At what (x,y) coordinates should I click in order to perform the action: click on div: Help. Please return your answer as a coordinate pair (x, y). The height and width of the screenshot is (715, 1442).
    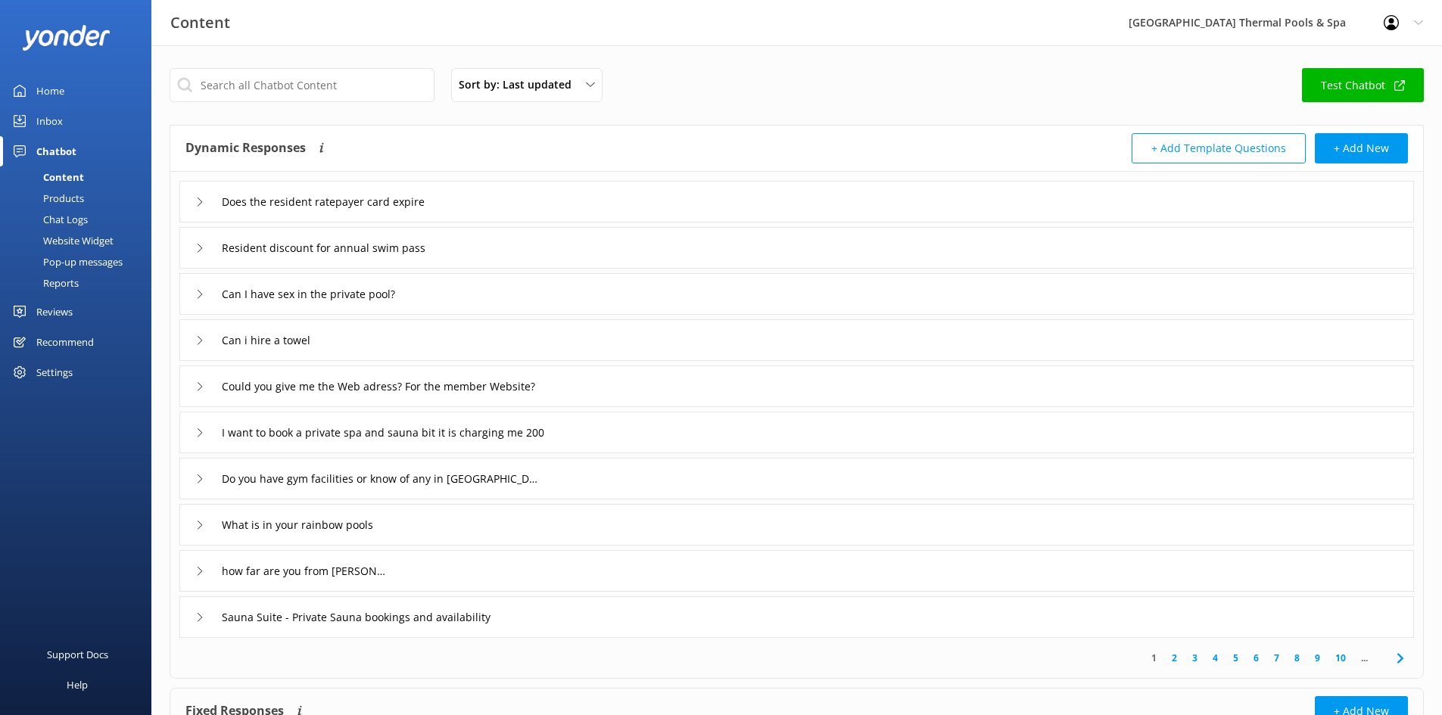
    Looking at the image, I should click on (77, 685).